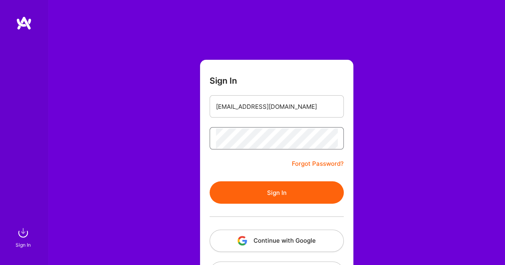  Describe the element at coordinates (276, 193) in the screenshot. I see `button: Sign In` at that location.